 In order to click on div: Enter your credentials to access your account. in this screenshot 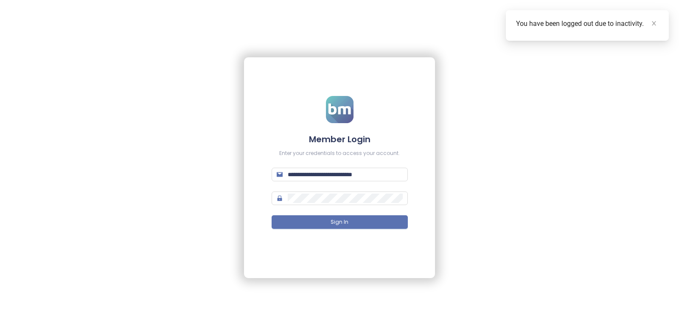, I will do `click(340, 153)`.